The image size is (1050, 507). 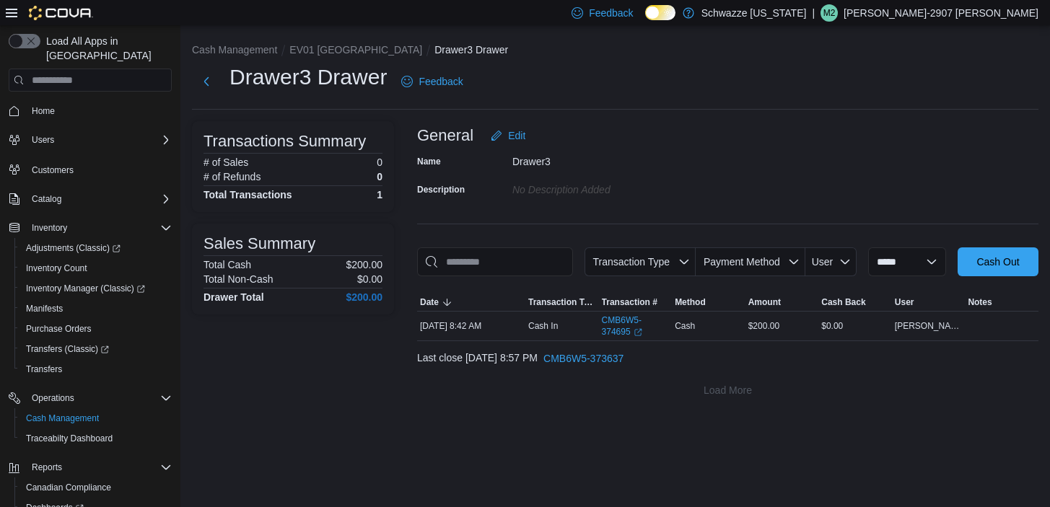 What do you see at coordinates (843, 302) in the screenshot?
I see `span: Cash Back` at bounding box center [843, 302].